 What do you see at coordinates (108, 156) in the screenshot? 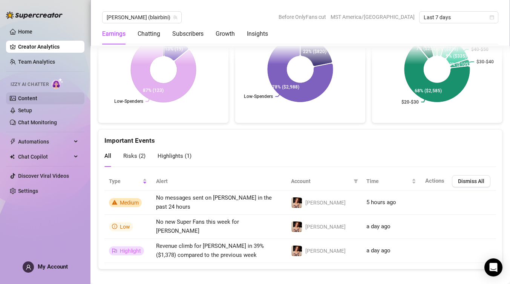
I see `span: All` at bounding box center [108, 156].